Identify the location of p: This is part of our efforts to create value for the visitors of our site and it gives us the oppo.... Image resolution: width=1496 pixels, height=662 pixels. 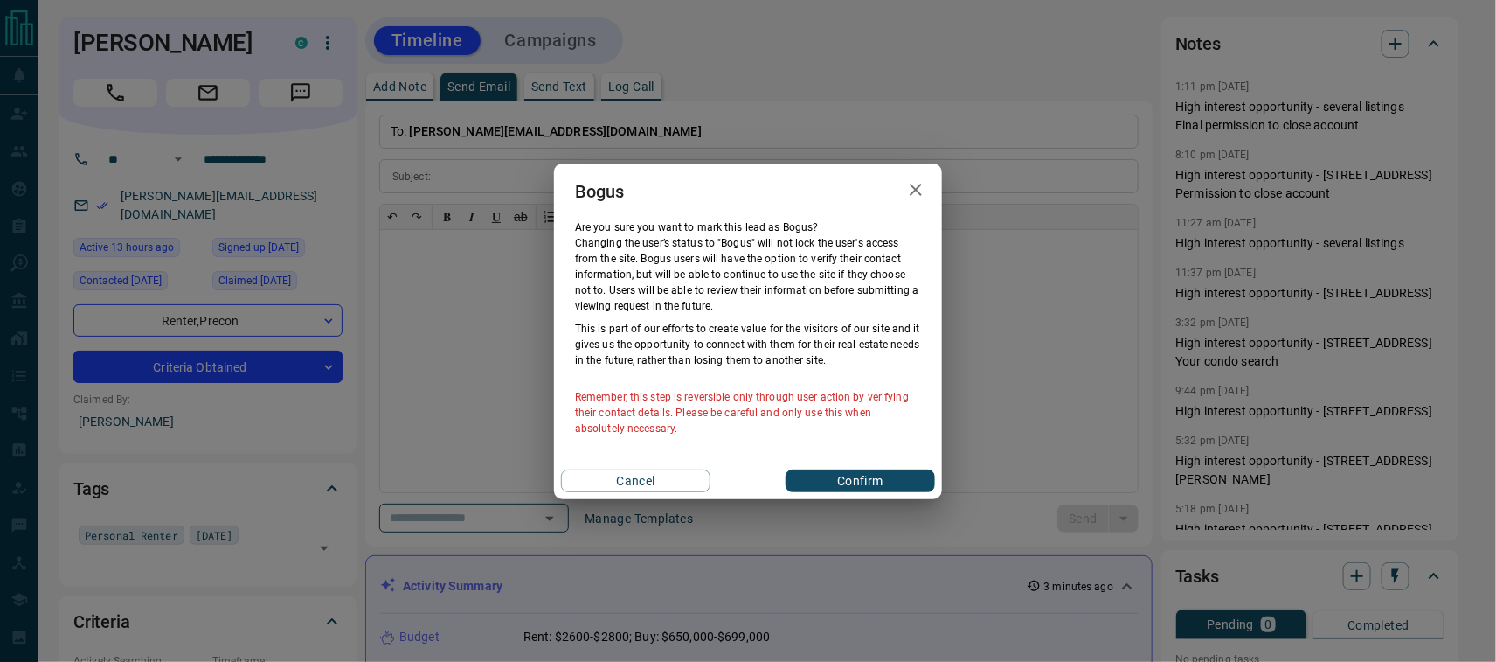
(748, 344).